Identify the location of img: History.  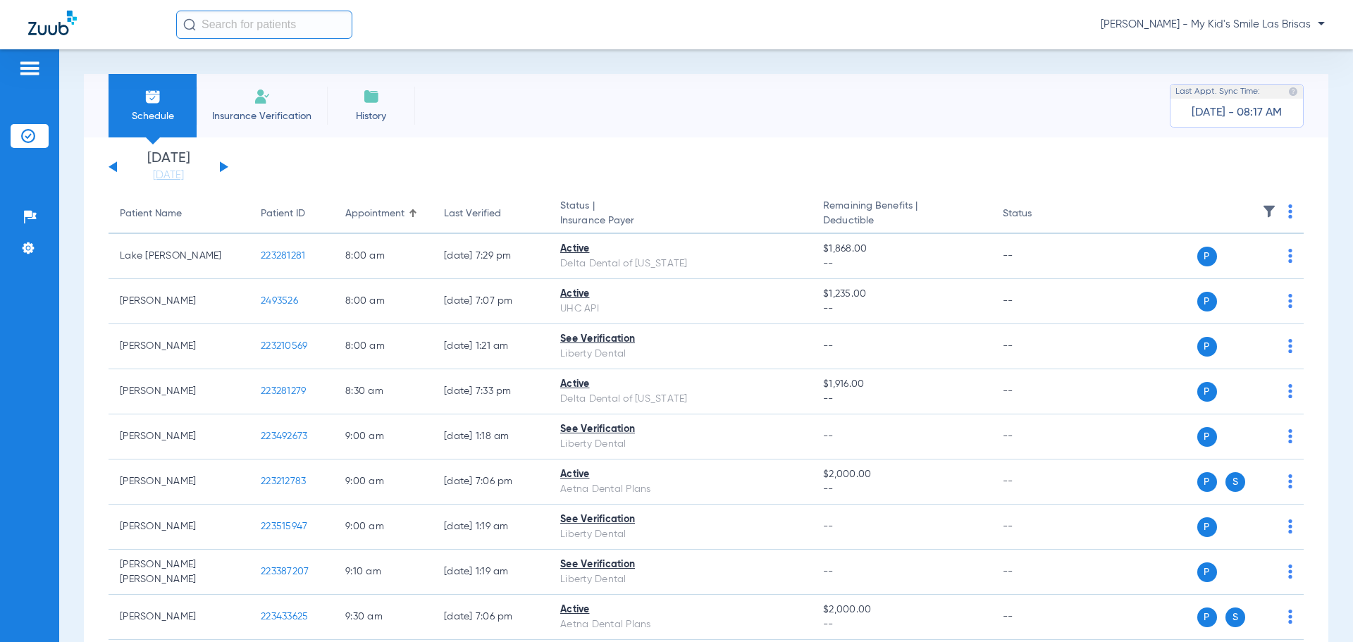
(371, 97).